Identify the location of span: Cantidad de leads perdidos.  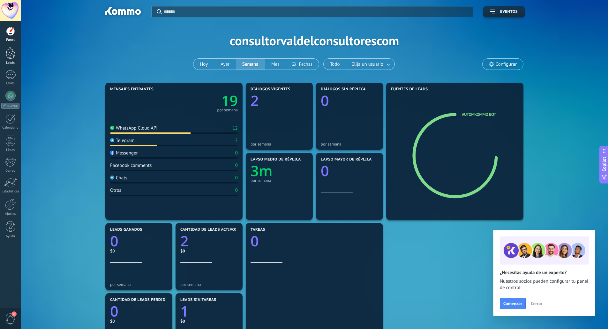
(140, 300).